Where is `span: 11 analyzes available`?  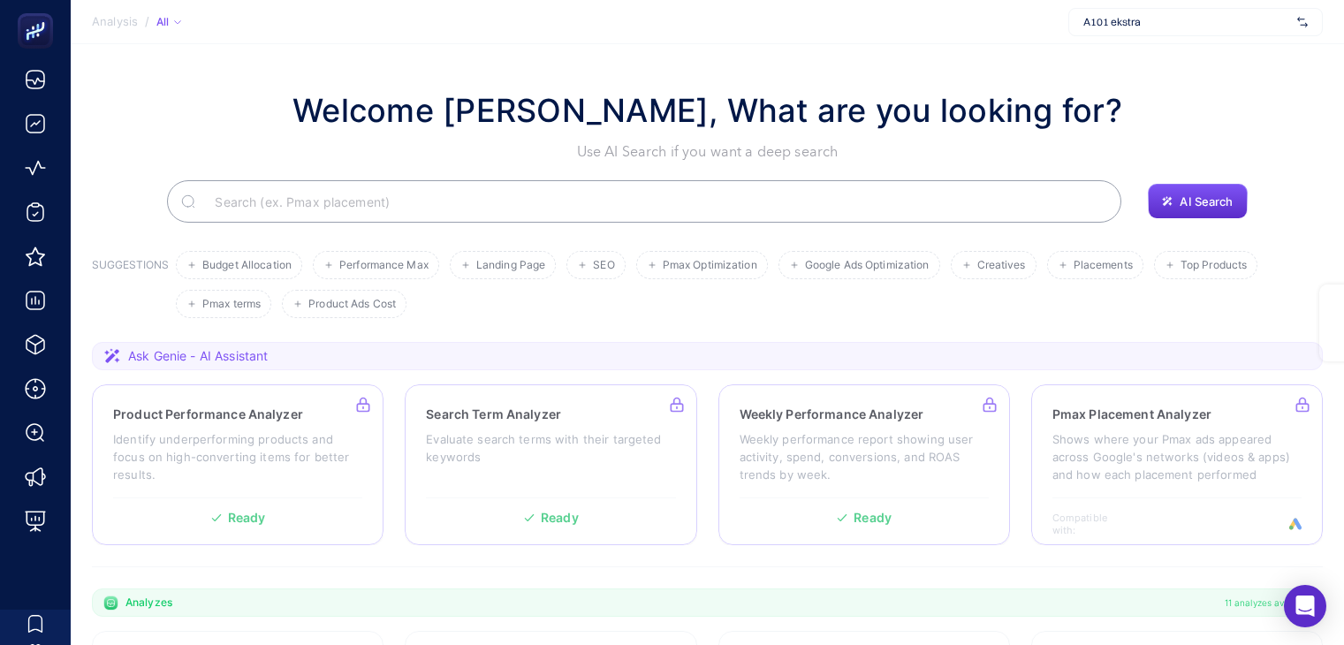
span: 11 analyzes available is located at coordinates (1268, 603).